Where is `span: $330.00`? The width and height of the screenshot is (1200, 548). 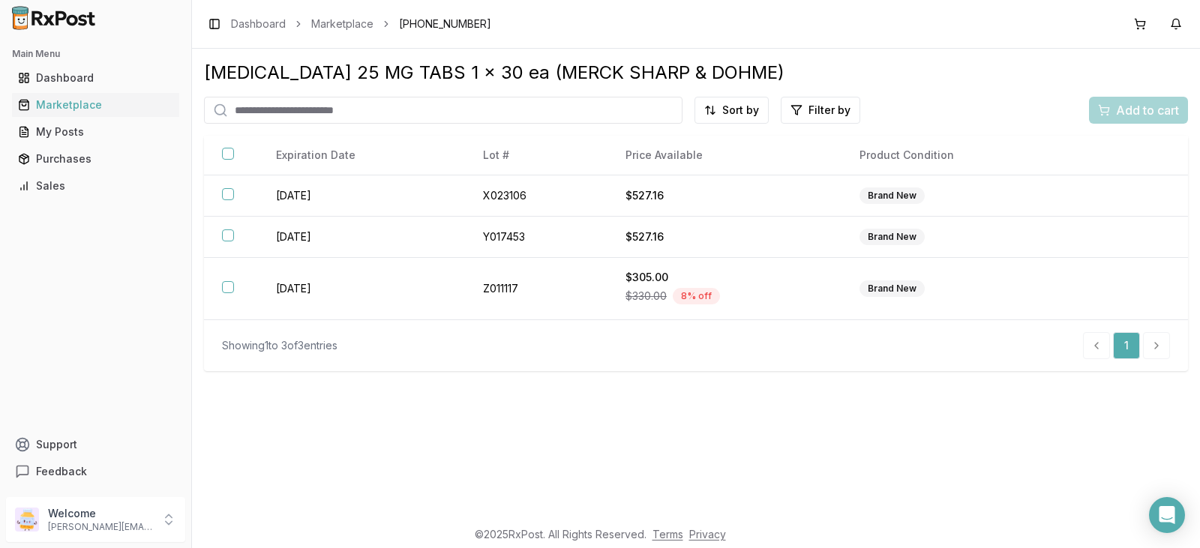
span: $330.00 is located at coordinates (646, 296).